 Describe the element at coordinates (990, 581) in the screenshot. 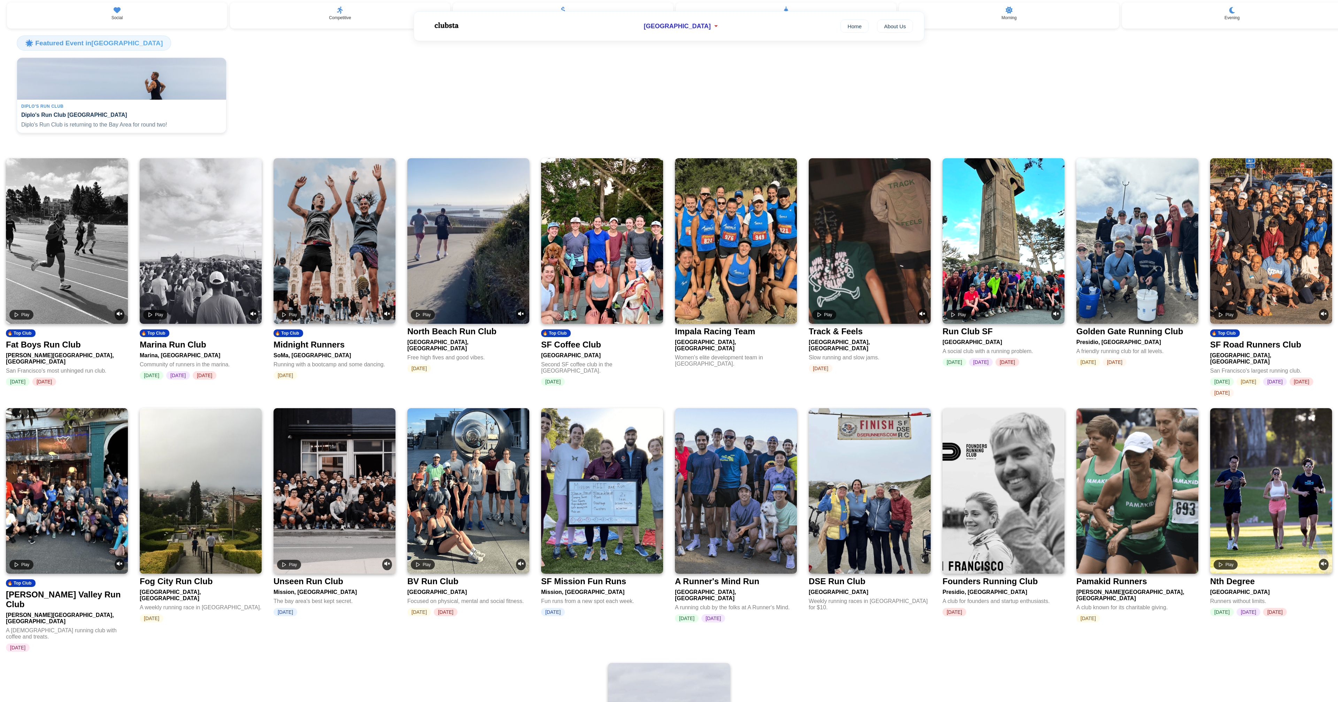

I see `div: Founders Running Club` at that location.